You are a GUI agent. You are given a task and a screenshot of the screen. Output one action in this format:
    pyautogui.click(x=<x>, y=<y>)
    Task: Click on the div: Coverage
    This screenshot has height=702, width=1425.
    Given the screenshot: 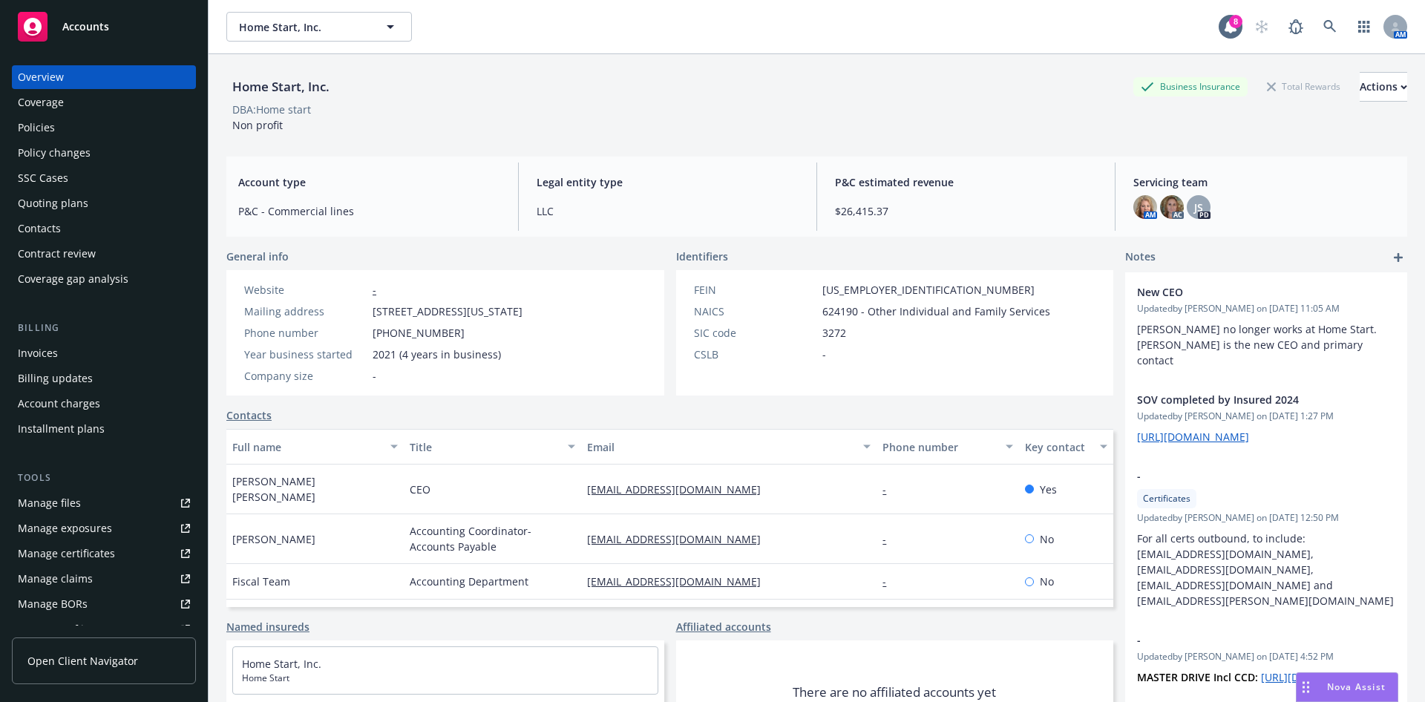 What is the action you would take?
    pyautogui.click(x=41, y=102)
    